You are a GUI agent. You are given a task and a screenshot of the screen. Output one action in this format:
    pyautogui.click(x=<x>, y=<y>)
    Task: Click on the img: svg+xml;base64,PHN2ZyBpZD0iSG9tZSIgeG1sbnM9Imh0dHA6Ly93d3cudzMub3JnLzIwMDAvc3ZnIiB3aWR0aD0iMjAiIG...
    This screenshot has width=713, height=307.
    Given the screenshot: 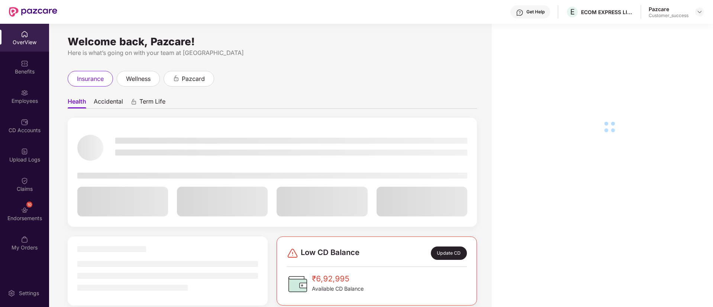 What is the action you would take?
    pyautogui.click(x=25, y=34)
    